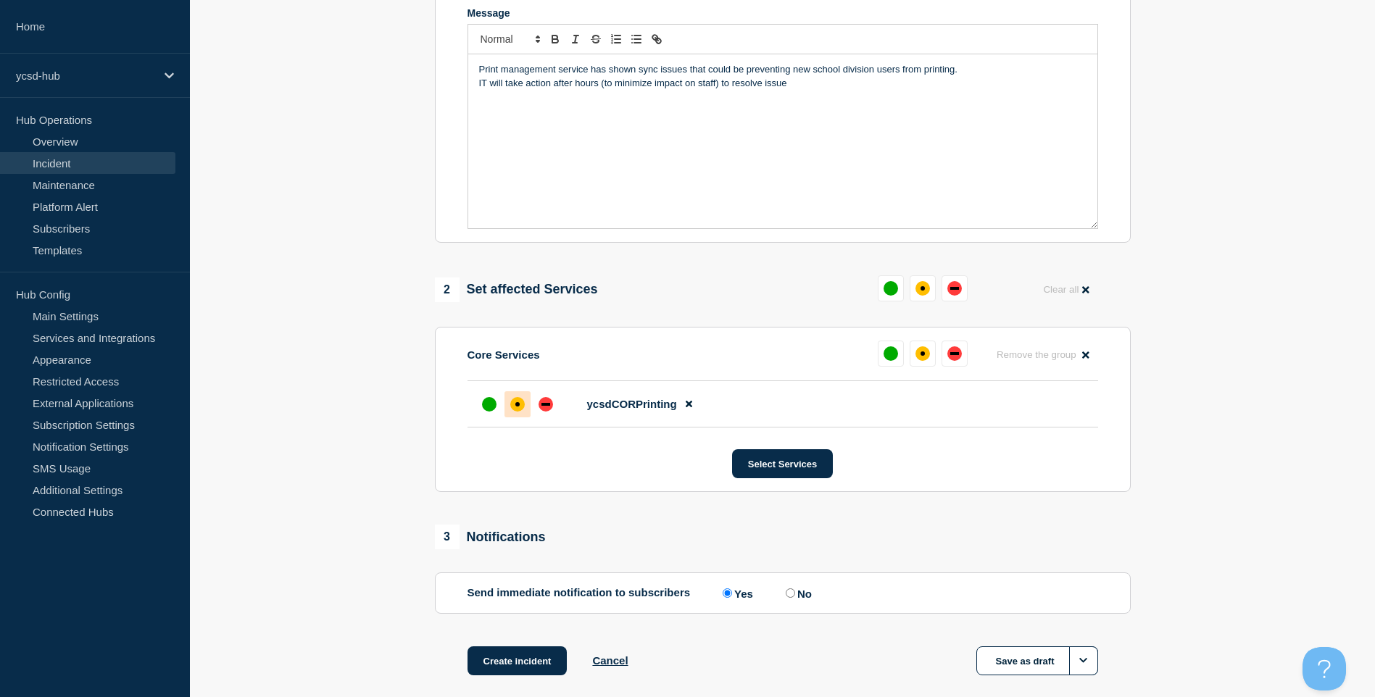  What do you see at coordinates (783, 593) in the screenshot?
I see `div: Send immediate notification to subscribers` at bounding box center [783, 593].